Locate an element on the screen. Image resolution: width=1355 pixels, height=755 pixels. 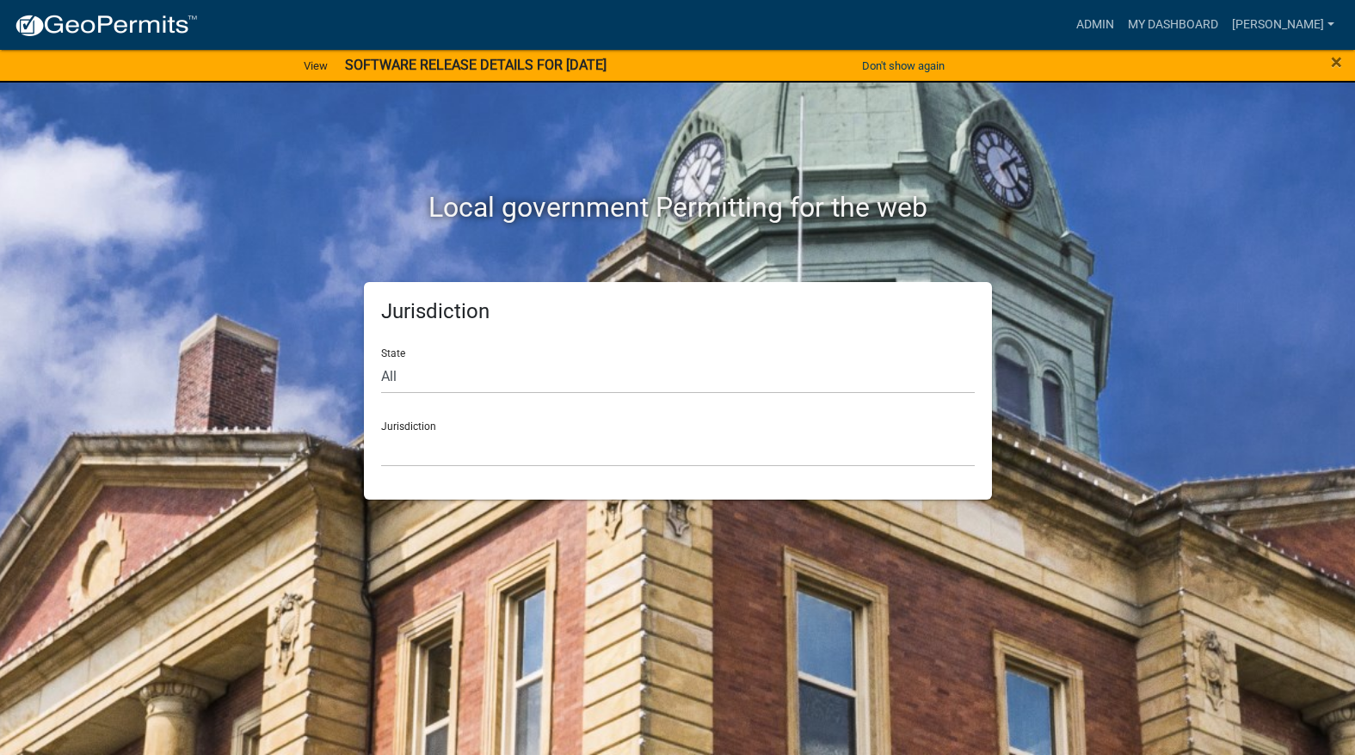
a: Admin is located at coordinates (1095, 25).